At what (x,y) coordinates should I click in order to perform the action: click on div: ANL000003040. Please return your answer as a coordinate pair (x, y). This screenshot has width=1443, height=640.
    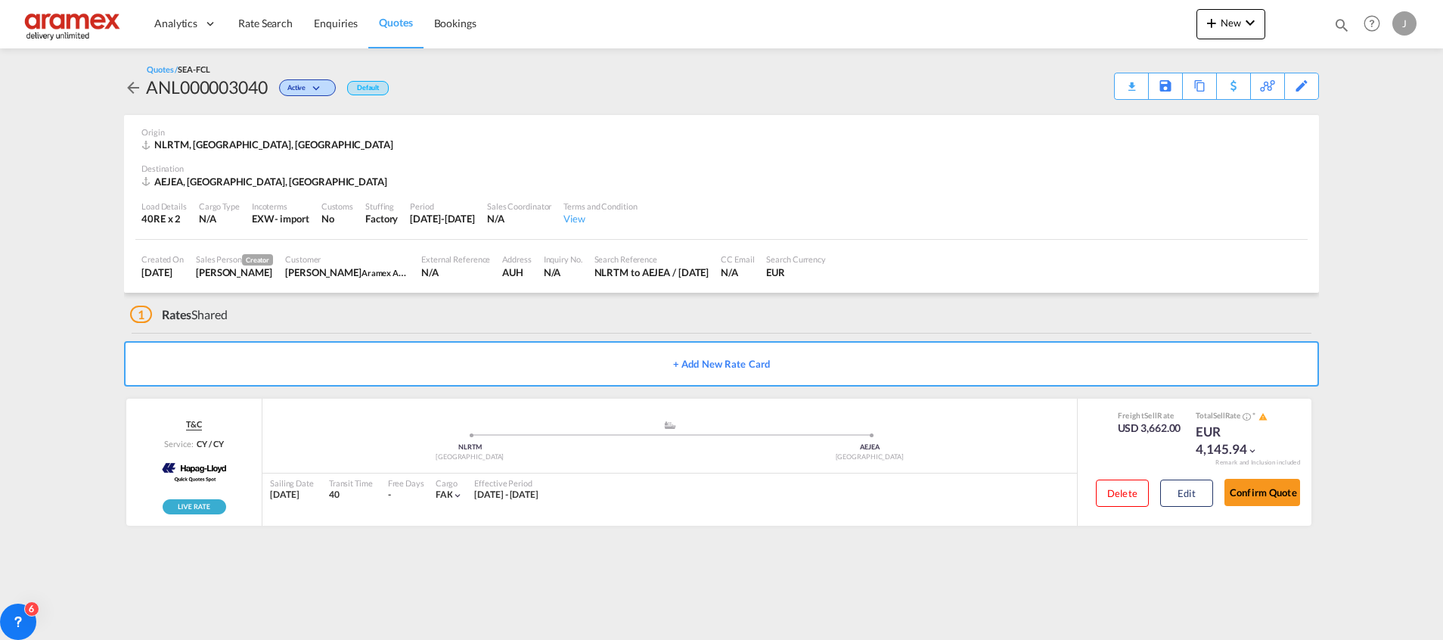
    Looking at the image, I should click on (206, 87).